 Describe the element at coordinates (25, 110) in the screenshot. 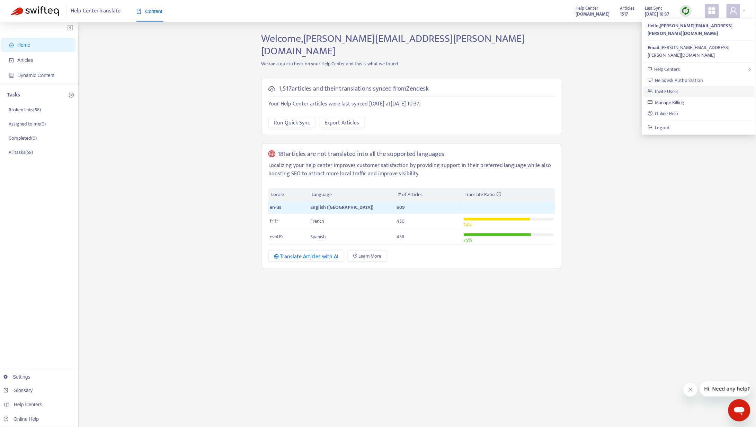

I see `p: Broken links ( 58 )` at that location.